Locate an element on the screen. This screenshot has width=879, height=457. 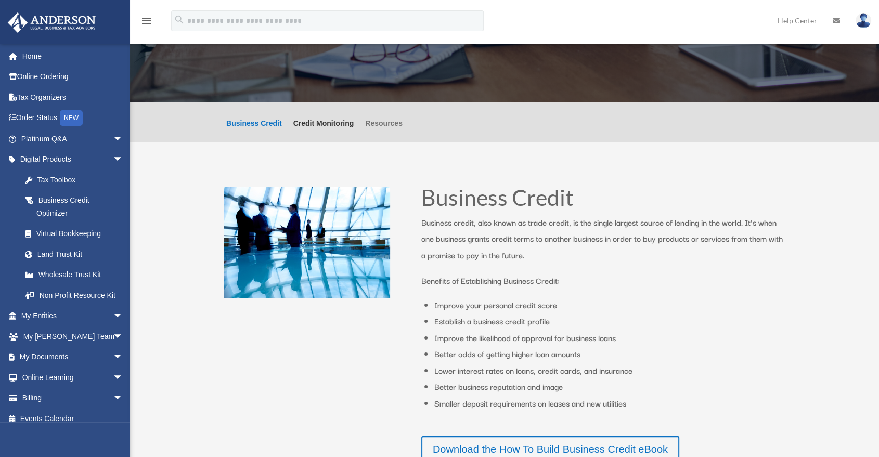
i: search is located at coordinates (180, 20).